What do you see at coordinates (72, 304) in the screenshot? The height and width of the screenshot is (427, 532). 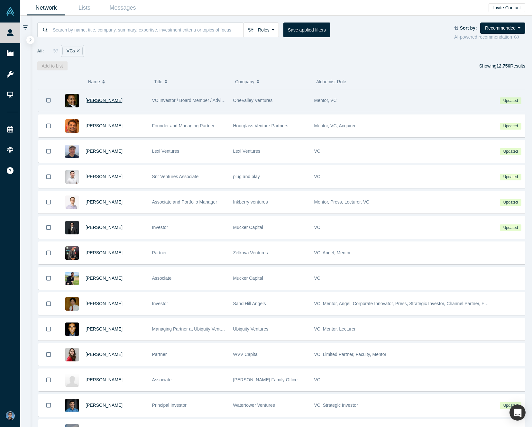 I see `img: Ning Sung's Profile Image` at bounding box center [72, 304].